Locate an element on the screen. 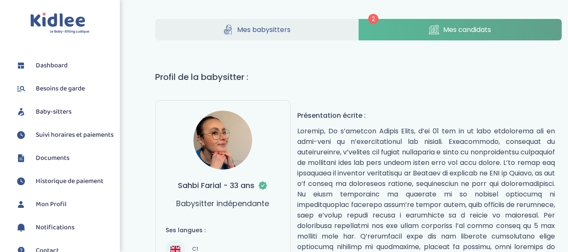 This screenshot has width=568, height=252. span: 2 is located at coordinates (373, 19).